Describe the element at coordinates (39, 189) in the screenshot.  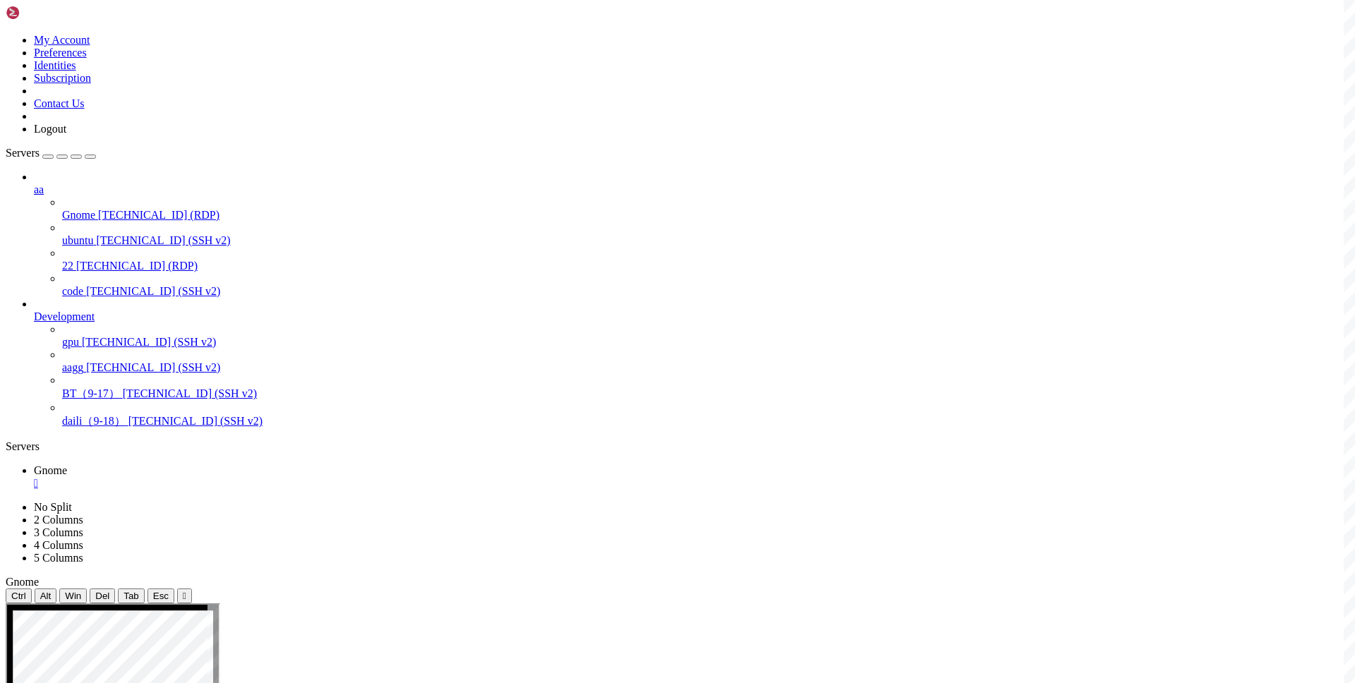
I see `span: aa` at that location.